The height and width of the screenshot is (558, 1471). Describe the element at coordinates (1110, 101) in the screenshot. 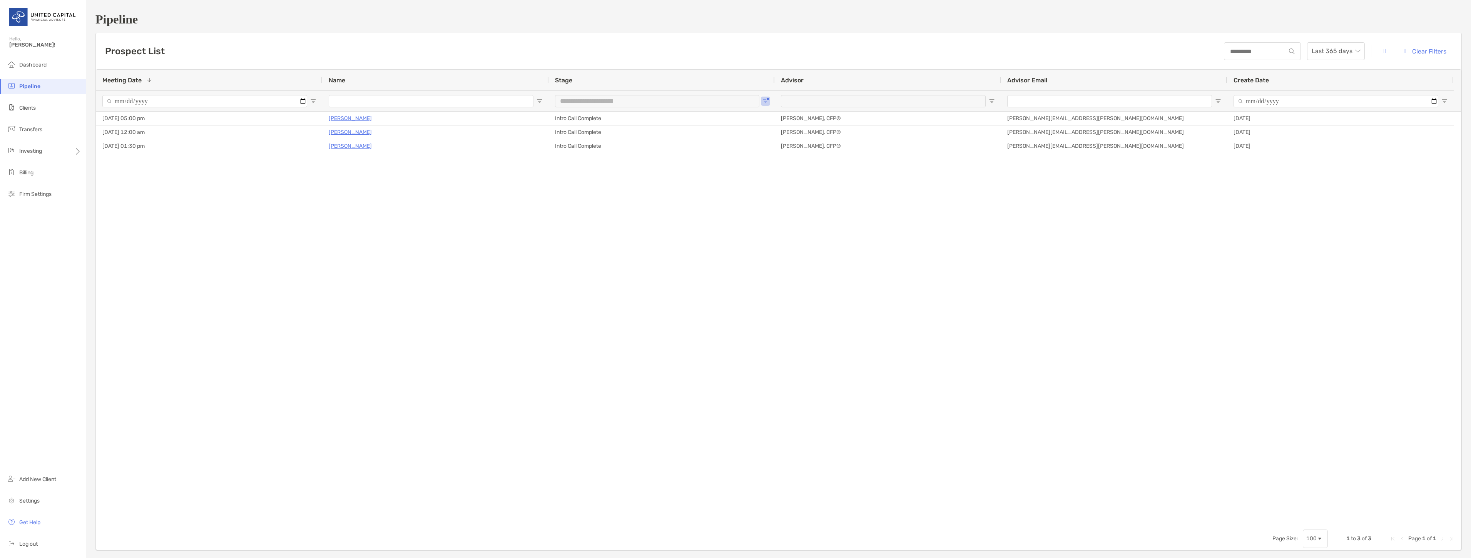

I see `input: Advisor Email Filter Input` at that location.